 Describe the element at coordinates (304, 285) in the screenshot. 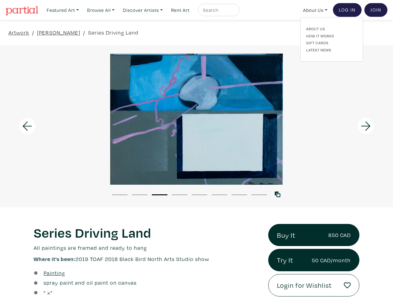

I see `span: Login for Wishlist` at that location.